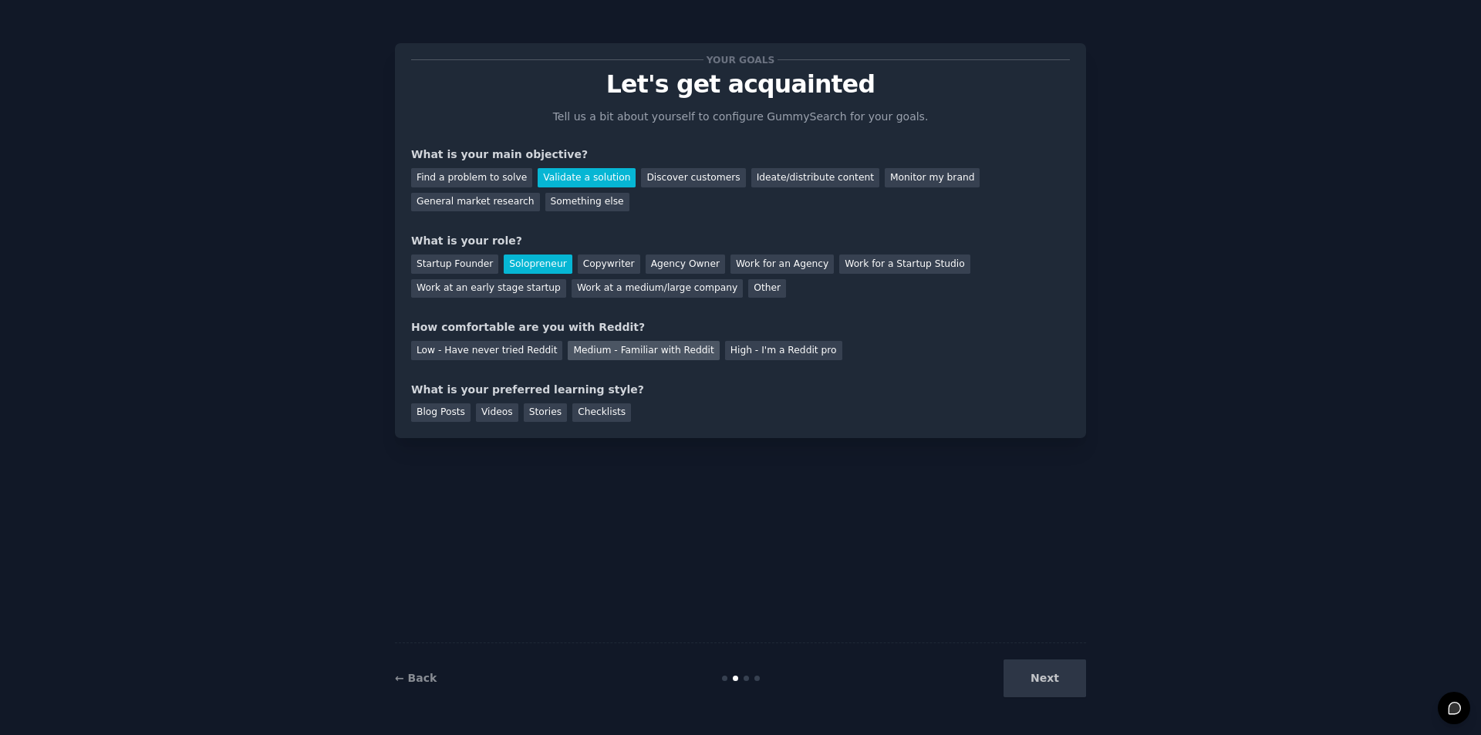 This screenshot has height=735, width=1481. I want to click on div: Checklists, so click(602, 413).